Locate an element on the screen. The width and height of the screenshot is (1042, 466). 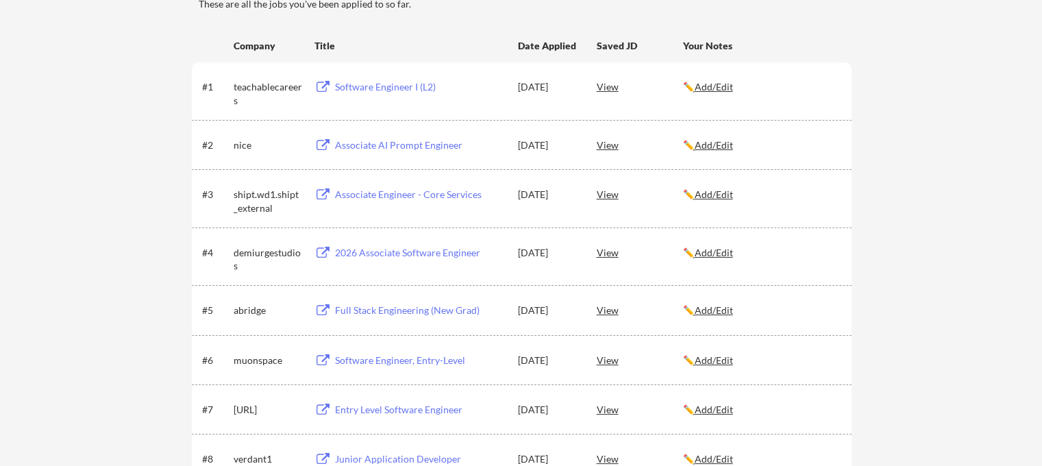
div: Associate Engineer - Core Services is located at coordinates (420, 195).